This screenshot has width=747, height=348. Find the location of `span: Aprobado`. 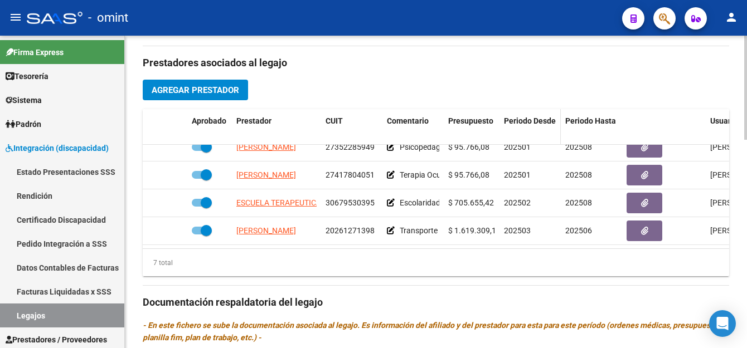

span: Aprobado is located at coordinates (209, 121).